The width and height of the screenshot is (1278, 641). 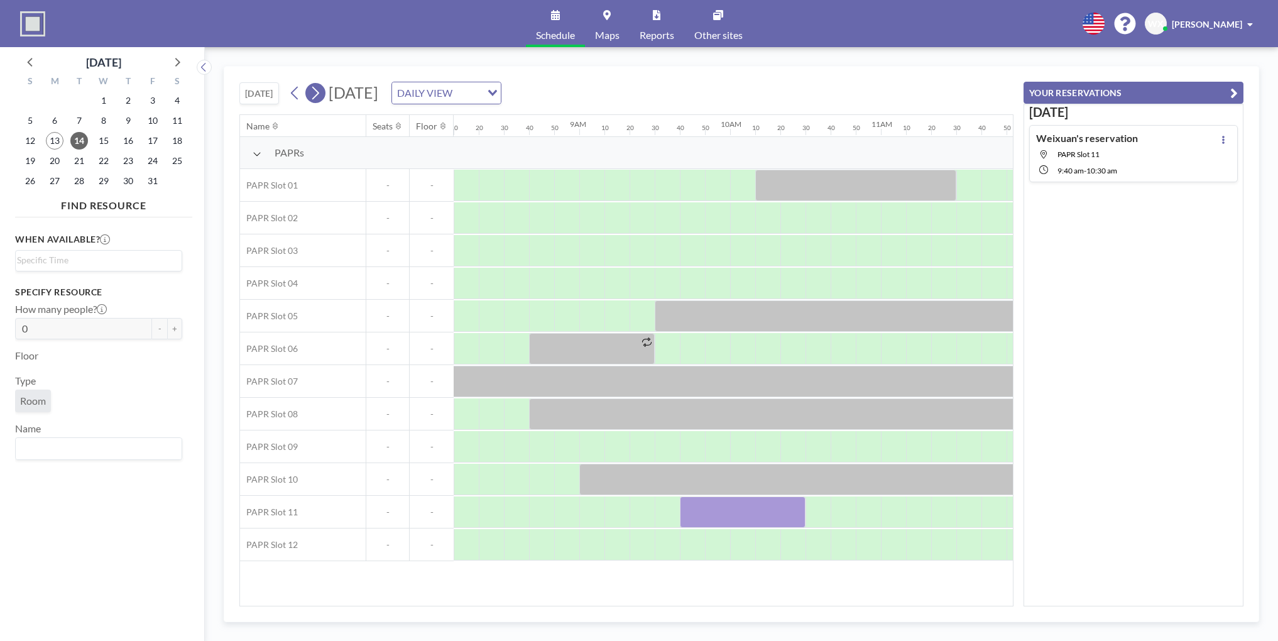 What do you see at coordinates (718, 35) in the screenshot?
I see `span: Other sites` at bounding box center [718, 35].